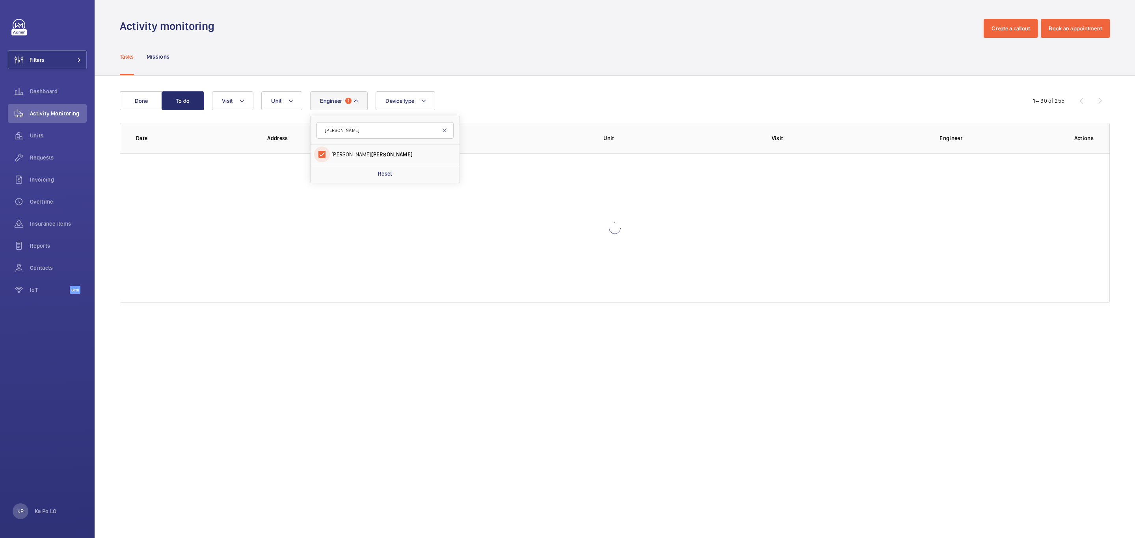  Describe the element at coordinates (233, 101) in the screenshot. I see `button: Visit` at that location.